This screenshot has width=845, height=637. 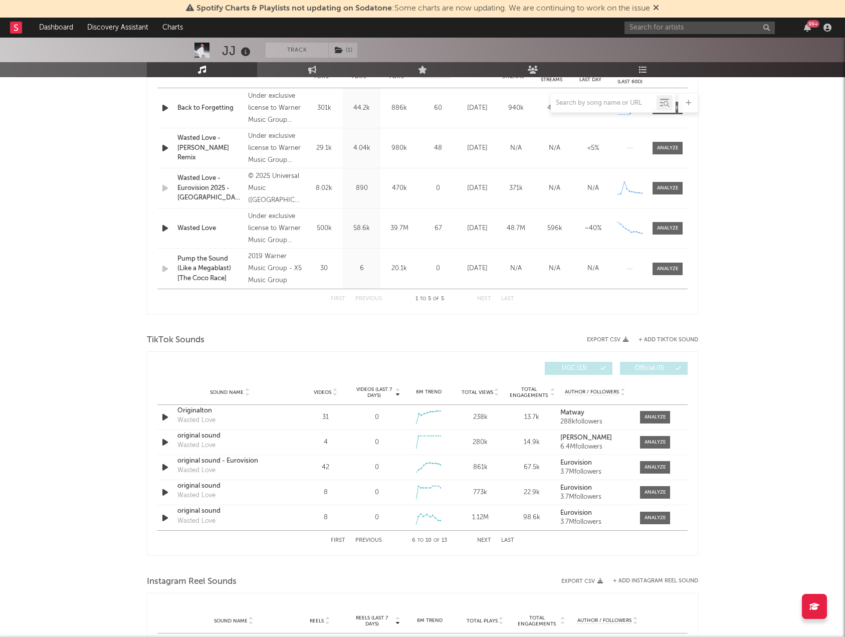 What do you see at coordinates (325, 468) in the screenshot?
I see `div: 42` at bounding box center [325, 468].